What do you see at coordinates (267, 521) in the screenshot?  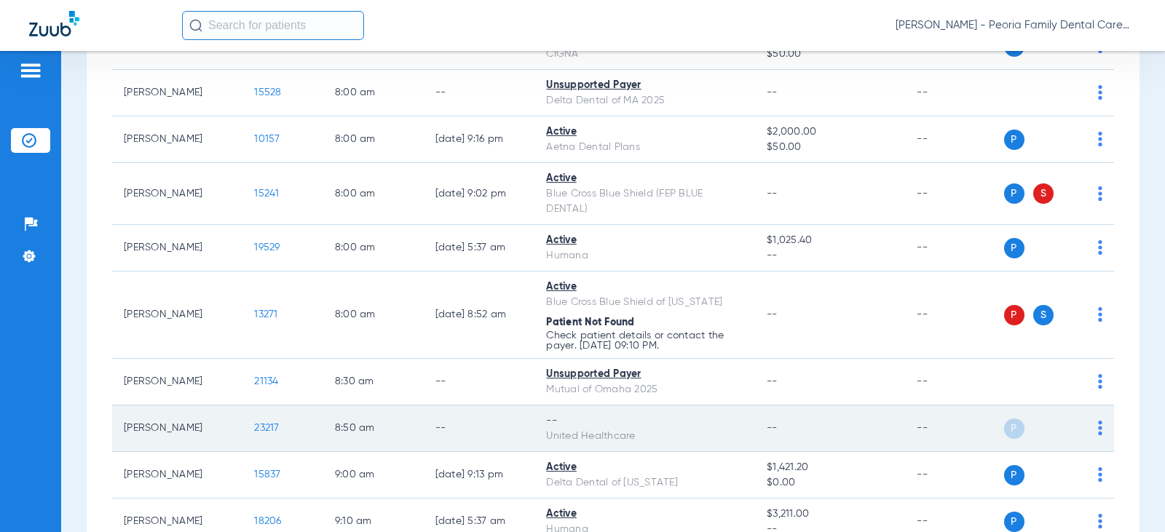 I see `span: 18206` at bounding box center [267, 521].